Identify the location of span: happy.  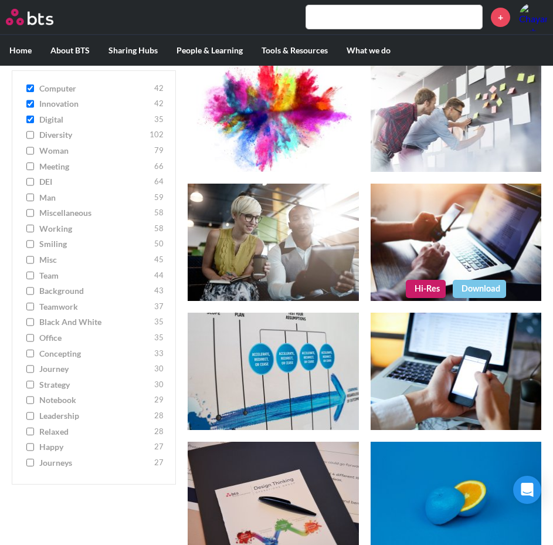
(95, 447).